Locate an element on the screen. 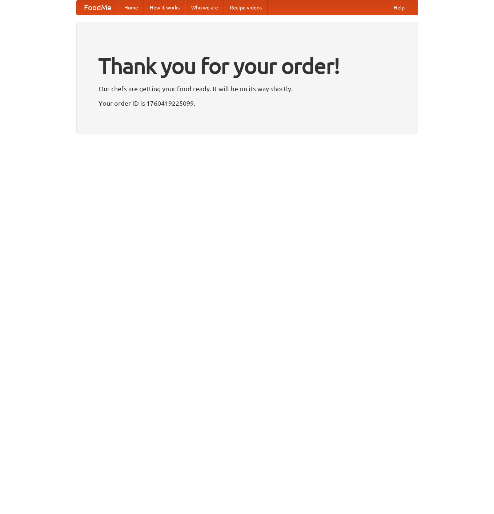  a: Who we are is located at coordinates (205, 8).